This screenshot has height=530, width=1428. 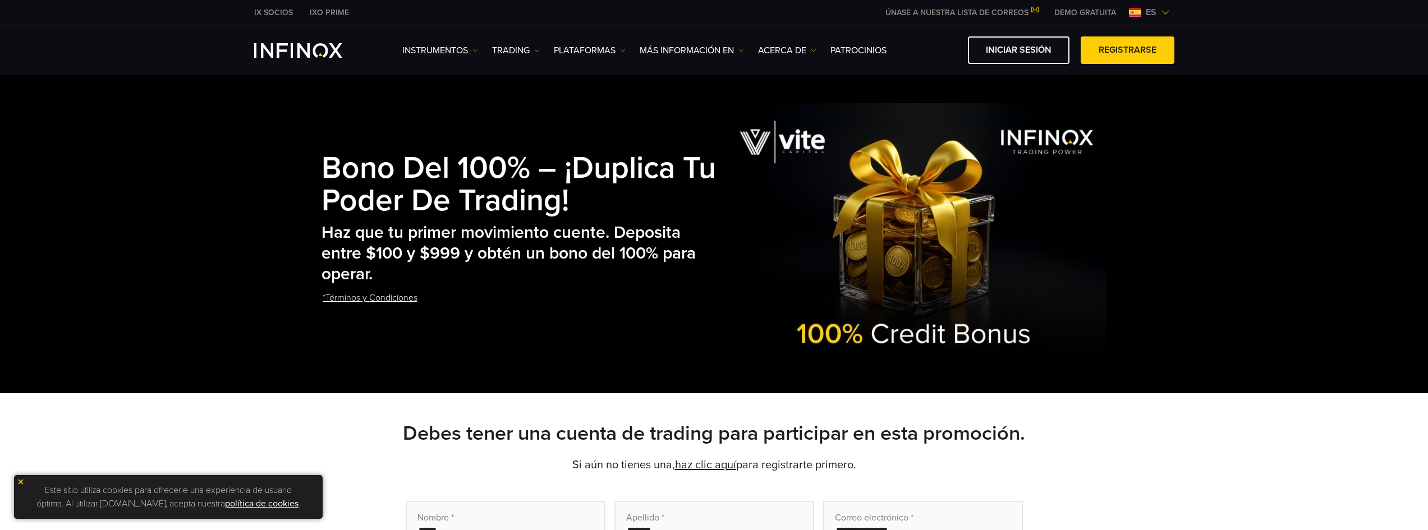 What do you see at coordinates (261, 504) in the screenshot?
I see `a: política de cookies` at bounding box center [261, 504].